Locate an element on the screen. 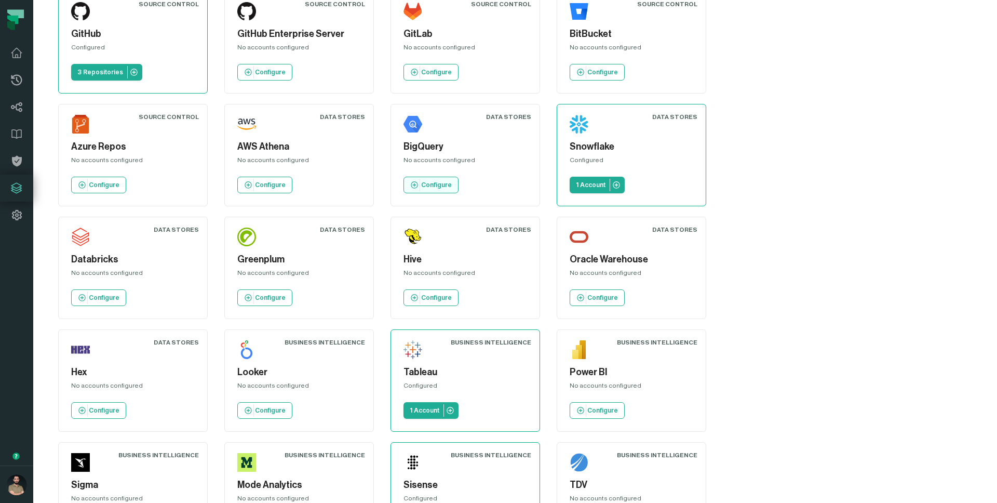 This screenshot has width=997, height=503. img: GitLab is located at coordinates (413, 11).